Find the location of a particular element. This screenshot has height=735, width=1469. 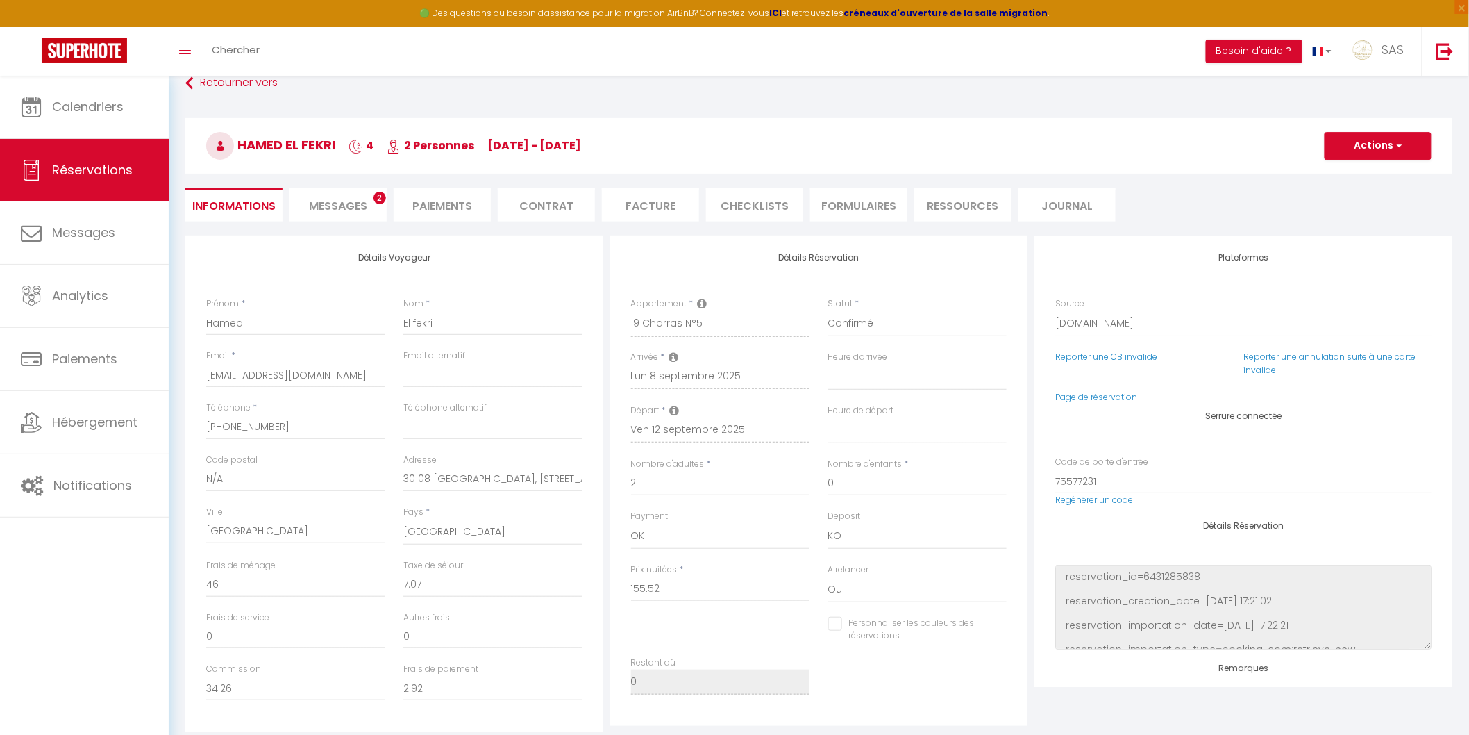

h4: Détails Voyageur is located at coordinates (394, 258).